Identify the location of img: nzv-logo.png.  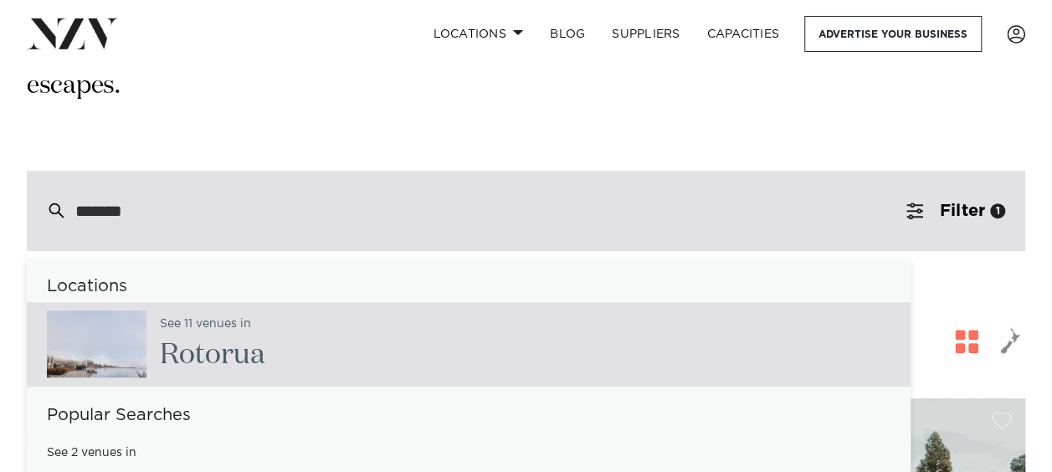
(72, 33).